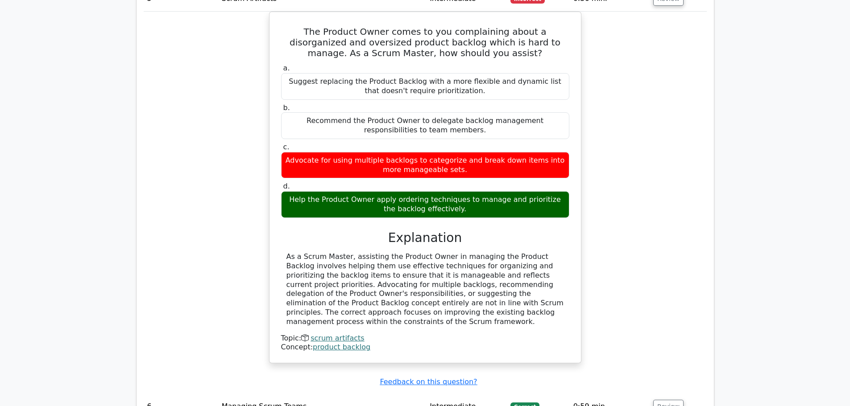 The width and height of the screenshot is (850, 406). Describe the element at coordinates (425, 290) in the screenshot. I see `div: As a Scrum Master, assisting the Product Owner in managing the Product Backlog involves helping t...` at that location.